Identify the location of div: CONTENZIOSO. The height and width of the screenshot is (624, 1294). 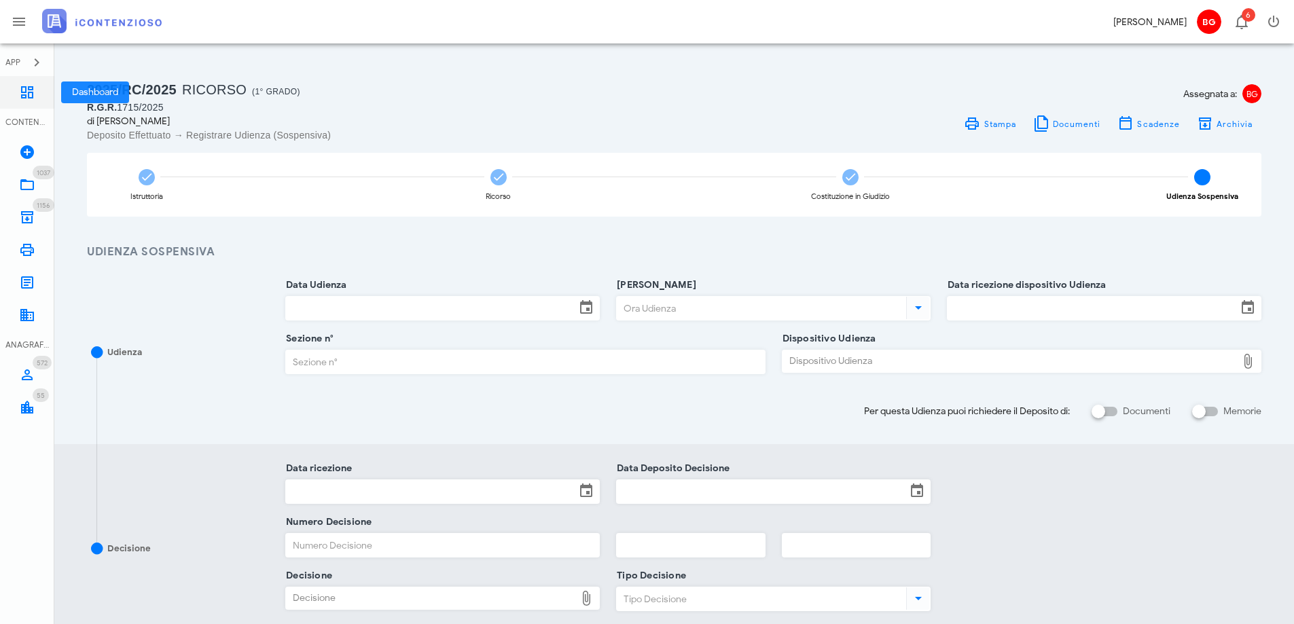
(27, 122).